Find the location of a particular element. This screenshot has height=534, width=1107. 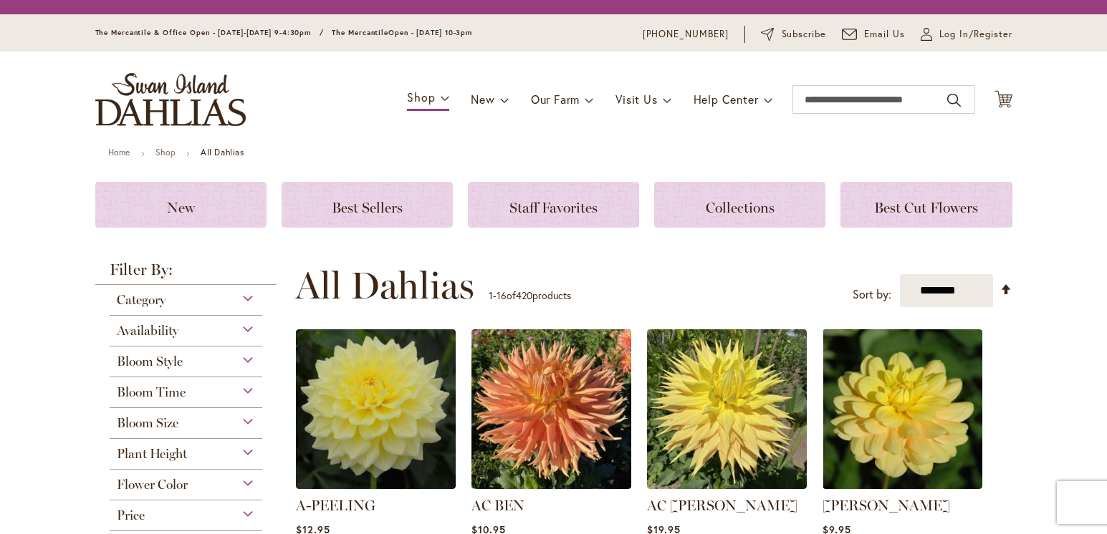

span: All Dahlias is located at coordinates (385, 286).